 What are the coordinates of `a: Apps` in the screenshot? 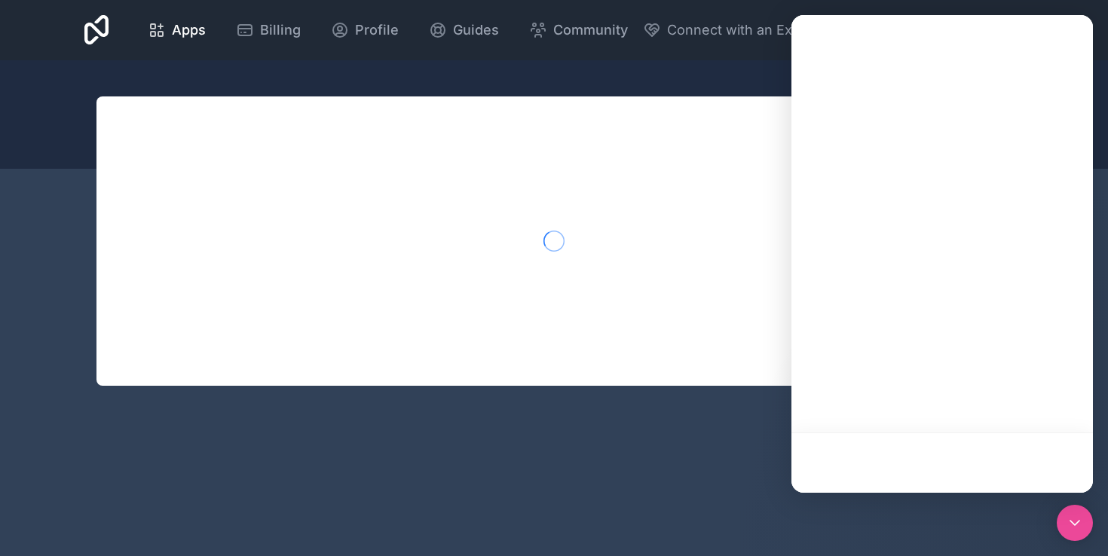 It's located at (176, 30).